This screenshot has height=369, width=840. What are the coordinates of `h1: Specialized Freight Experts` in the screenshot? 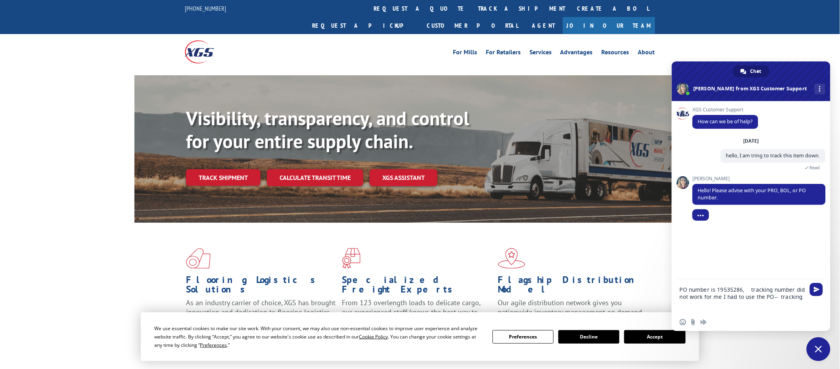 It's located at (417, 287).